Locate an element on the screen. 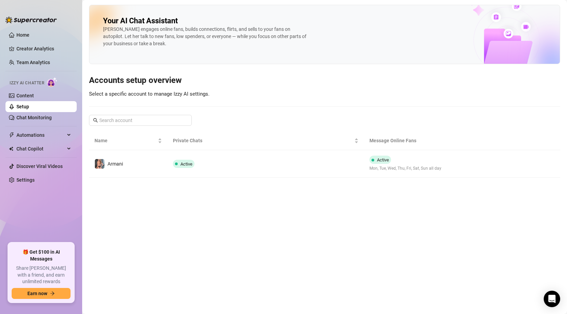  span: Mon, Tue, Wed, Thu, Fri, Sat, Sun all day is located at coordinates (406, 168).